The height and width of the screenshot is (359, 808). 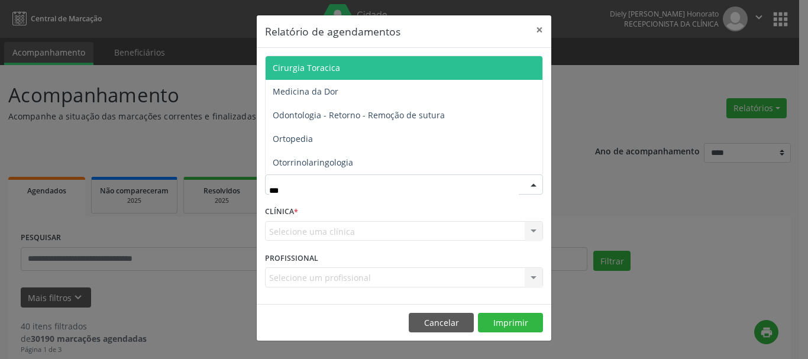 What do you see at coordinates (292, 258) in the screenshot?
I see `label: PROFISSIONAL` at bounding box center [292, 258].